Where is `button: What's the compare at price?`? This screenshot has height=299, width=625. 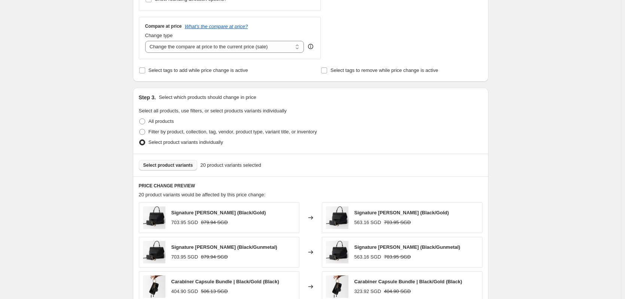 button: What's the compare at price? is located at coordinates (216, 26).